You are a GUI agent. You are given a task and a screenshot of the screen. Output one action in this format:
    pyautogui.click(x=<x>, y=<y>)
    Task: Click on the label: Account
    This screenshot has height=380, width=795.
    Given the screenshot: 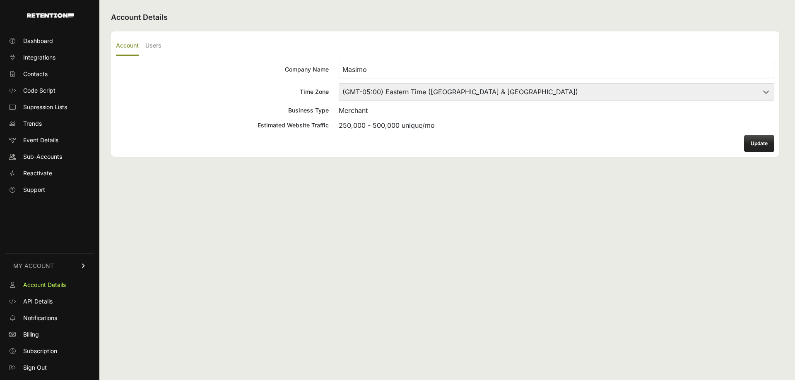 What is the action you would take?
    pyautogui.click(x=127, y=46)
    